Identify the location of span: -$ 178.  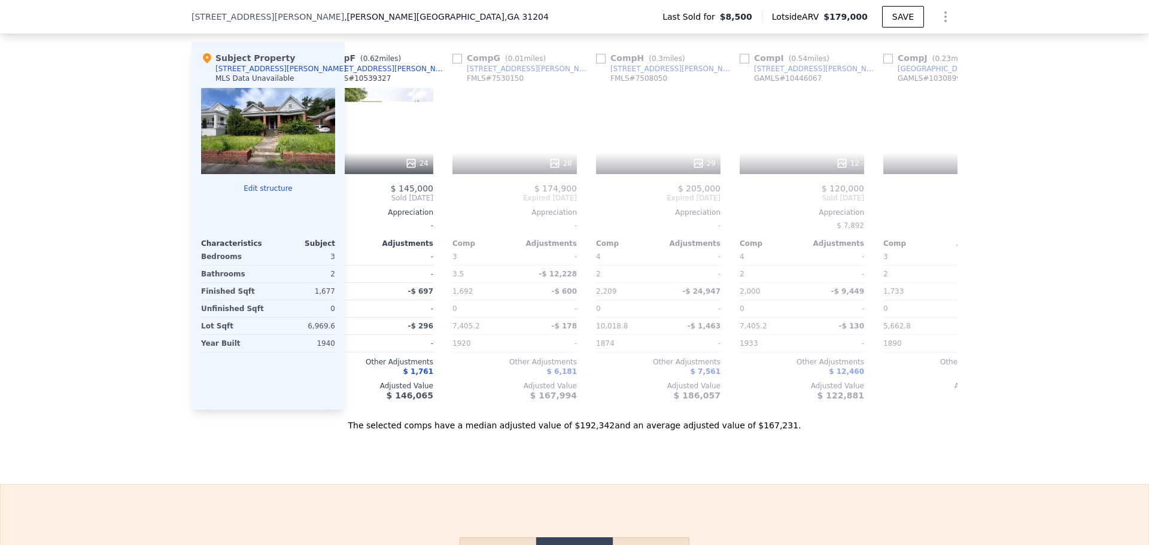
(564, 326).